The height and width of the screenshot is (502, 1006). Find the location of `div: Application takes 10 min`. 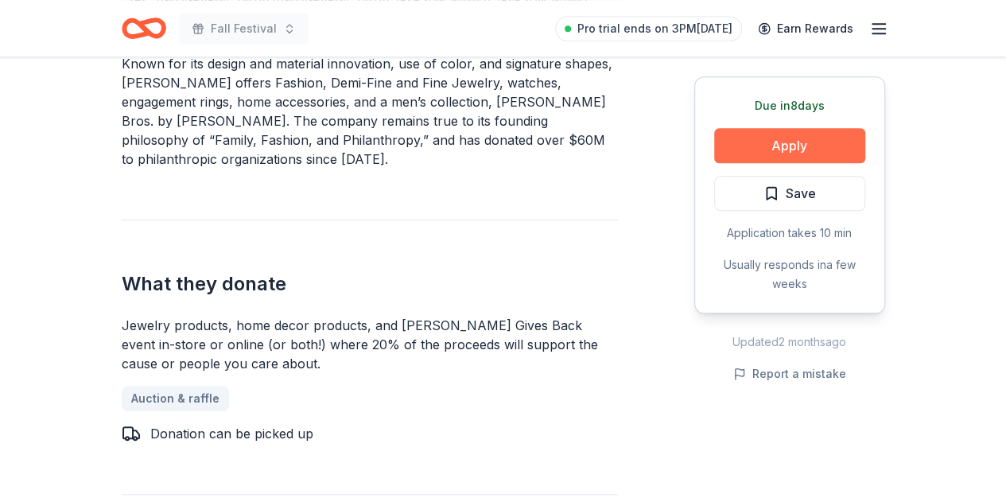

div: Application takes 10 min is located at coordinates (790, 233).